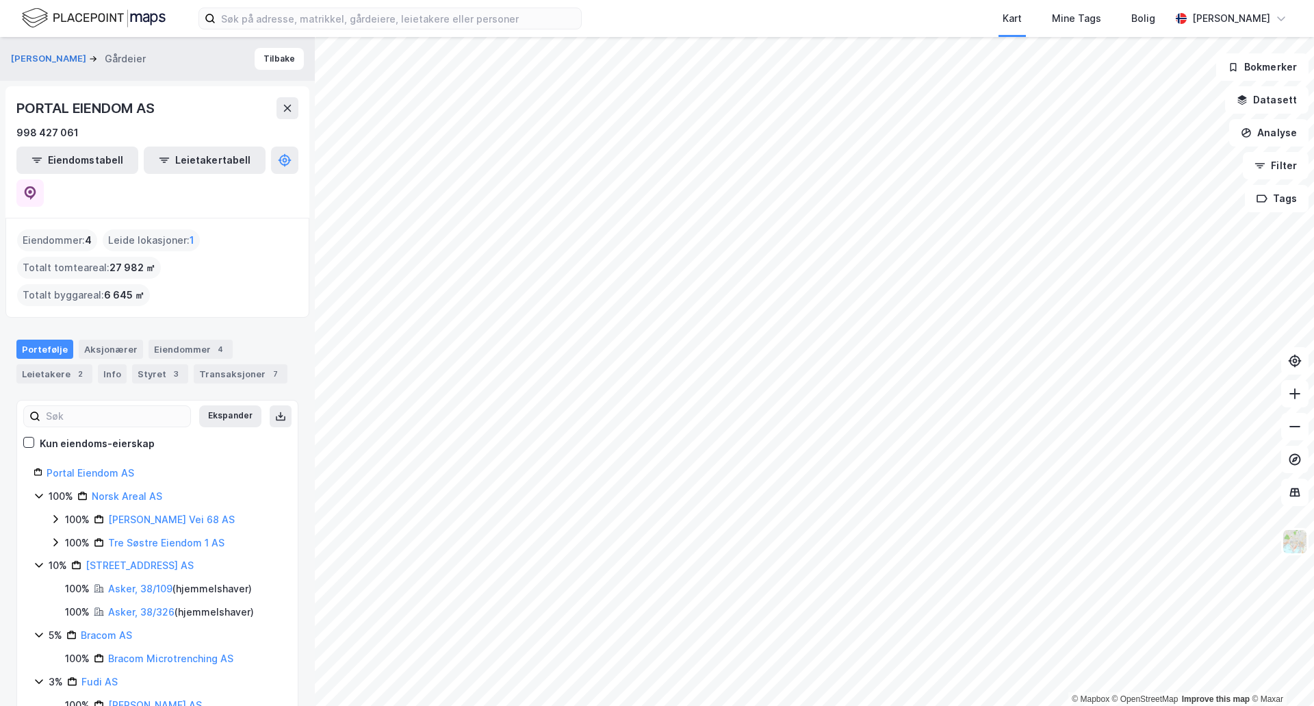 The width and height of the screenshot is (1314, 706). I want to click on button: Ekspander, so click(230, 416).